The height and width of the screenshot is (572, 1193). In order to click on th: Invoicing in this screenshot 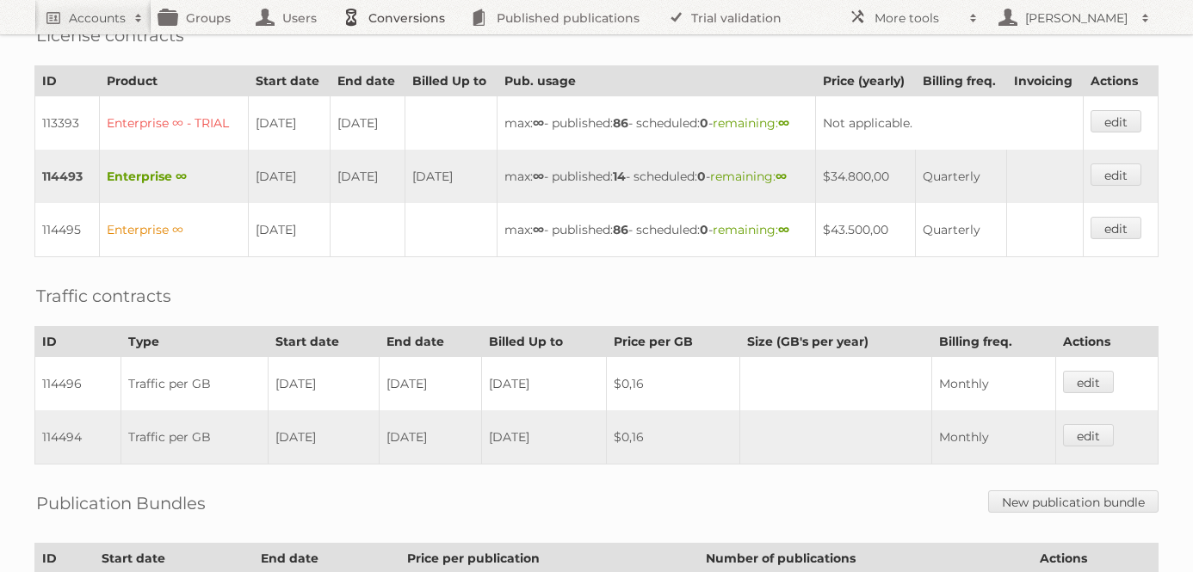, I will do `click(1045, 81)`.